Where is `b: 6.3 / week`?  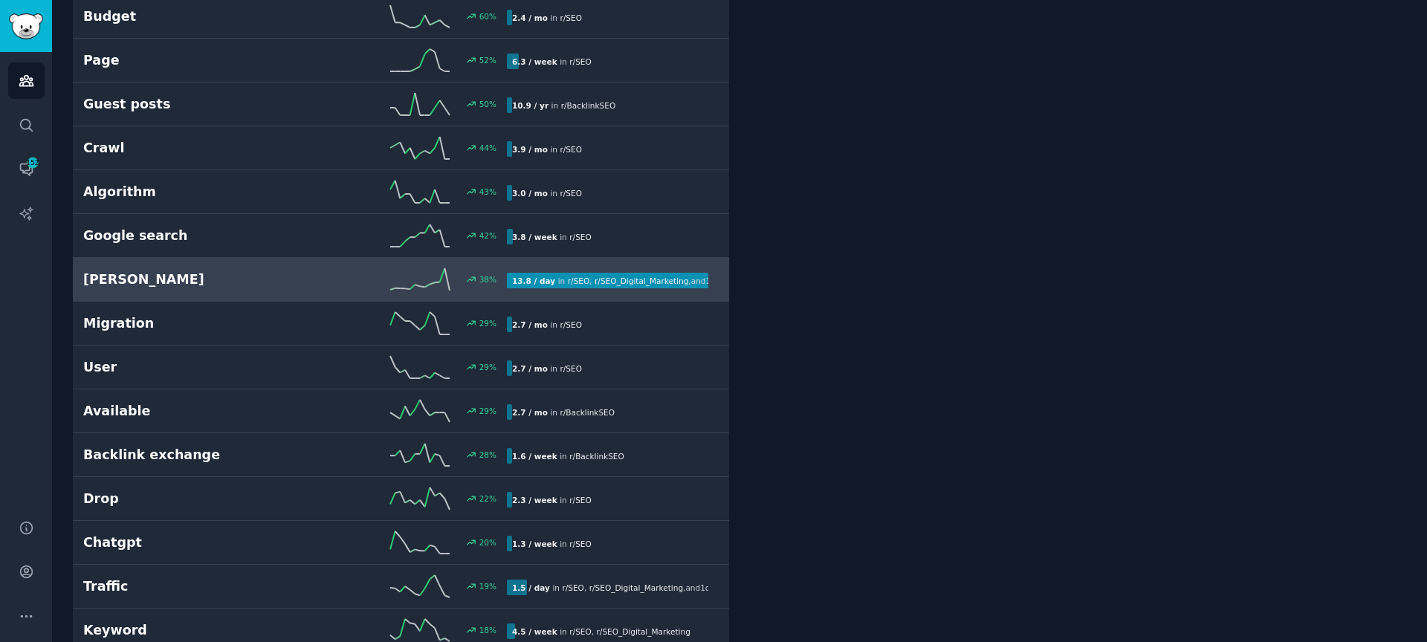 b: 6.3 / week is located at coordinates (534, 62).